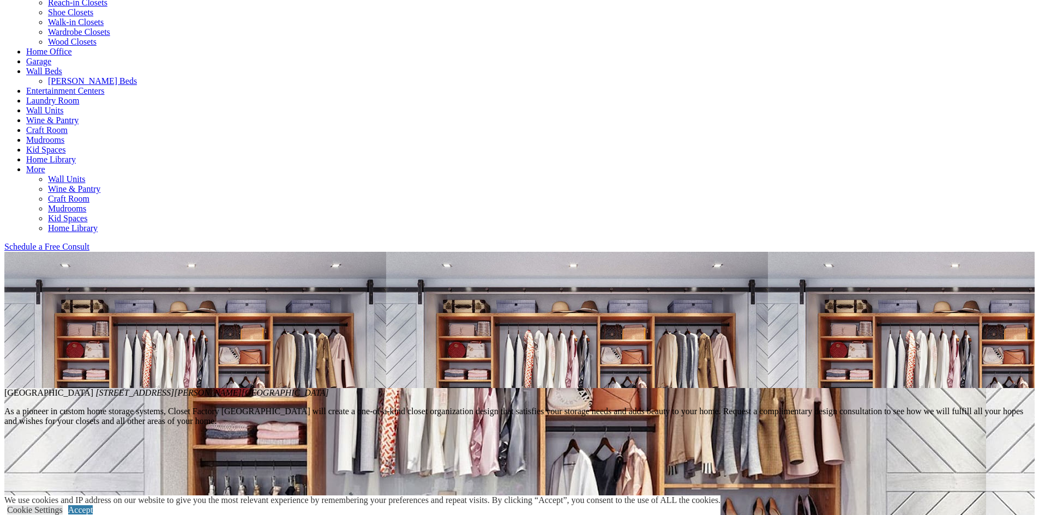  I want to click on a: Schedule a Free Consult (opens a dropdown menu), so click(47, 246).